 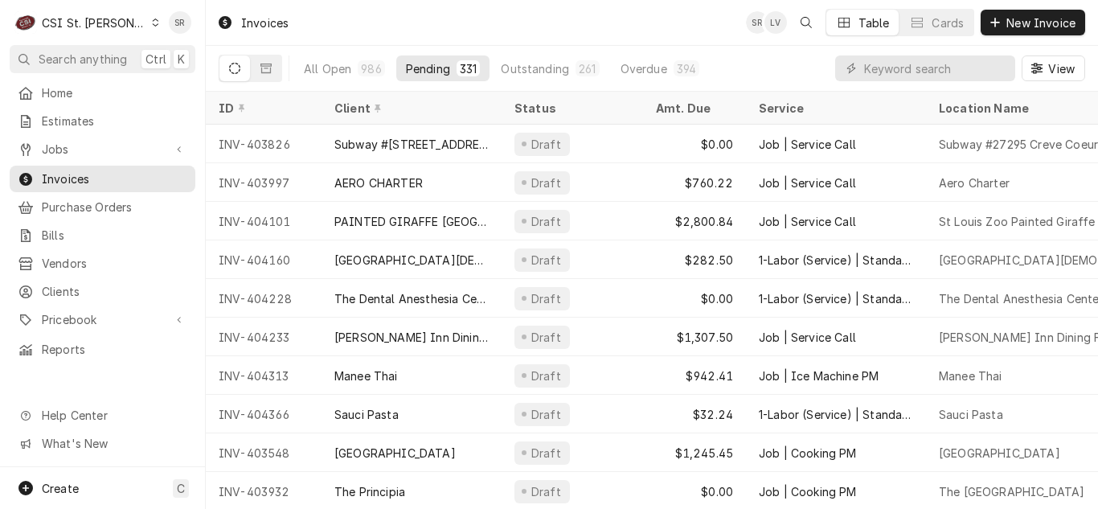 What do you see at coordinates (264, 337) in the screenshot?
I see `div: INV-404233` at bounding box center [264, 337].